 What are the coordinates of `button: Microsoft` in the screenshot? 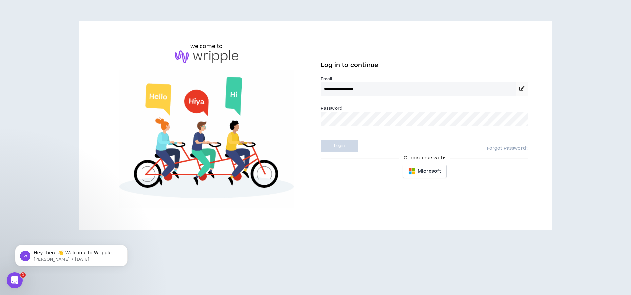 It's located at (425, 171).